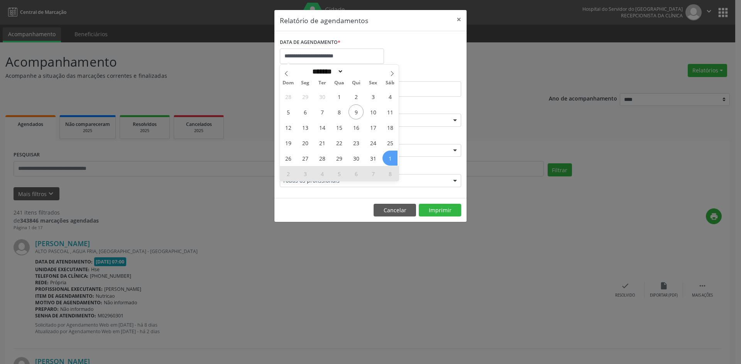 This screenshot has height=364, width=741. Describe the element at coordinates (322, 127) in the screenshot. I see `span: Outubro 14, 2025` at that location.